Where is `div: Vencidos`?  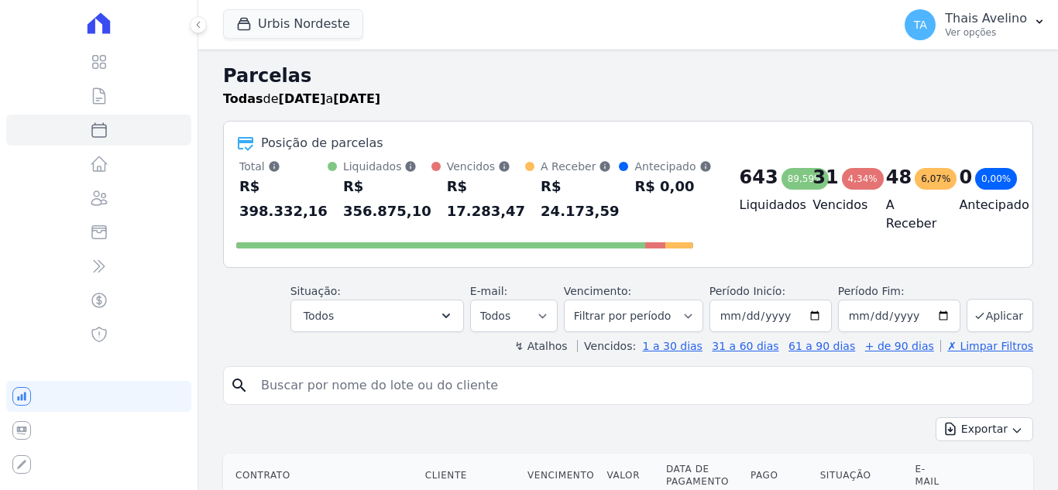 div: Vencidos is located at coordinates (486, 166).